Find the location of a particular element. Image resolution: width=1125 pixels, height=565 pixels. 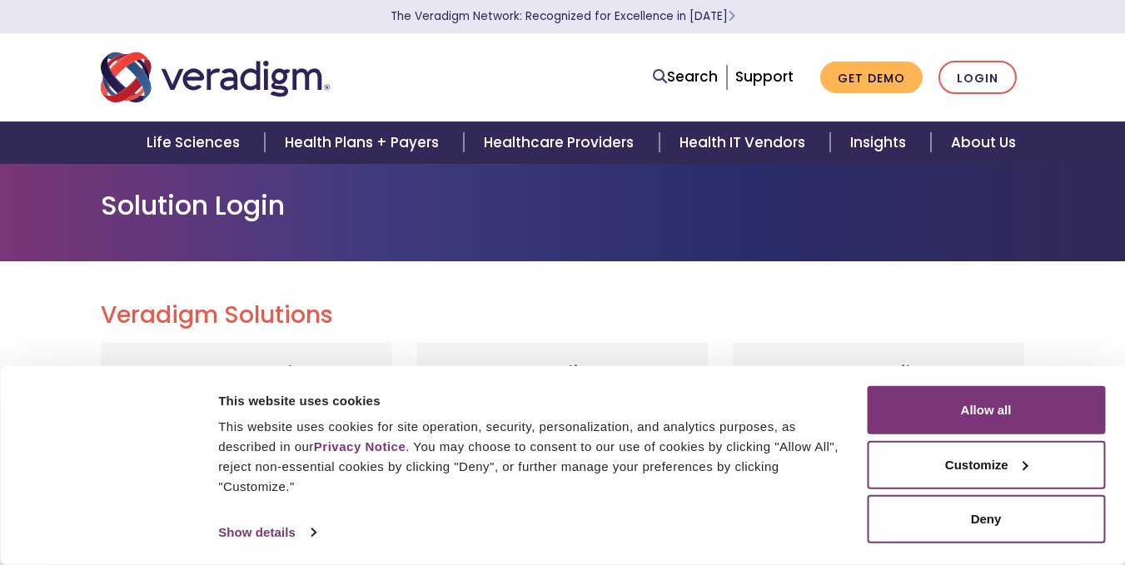

button: Allow all is located at coordinates (986, 411).